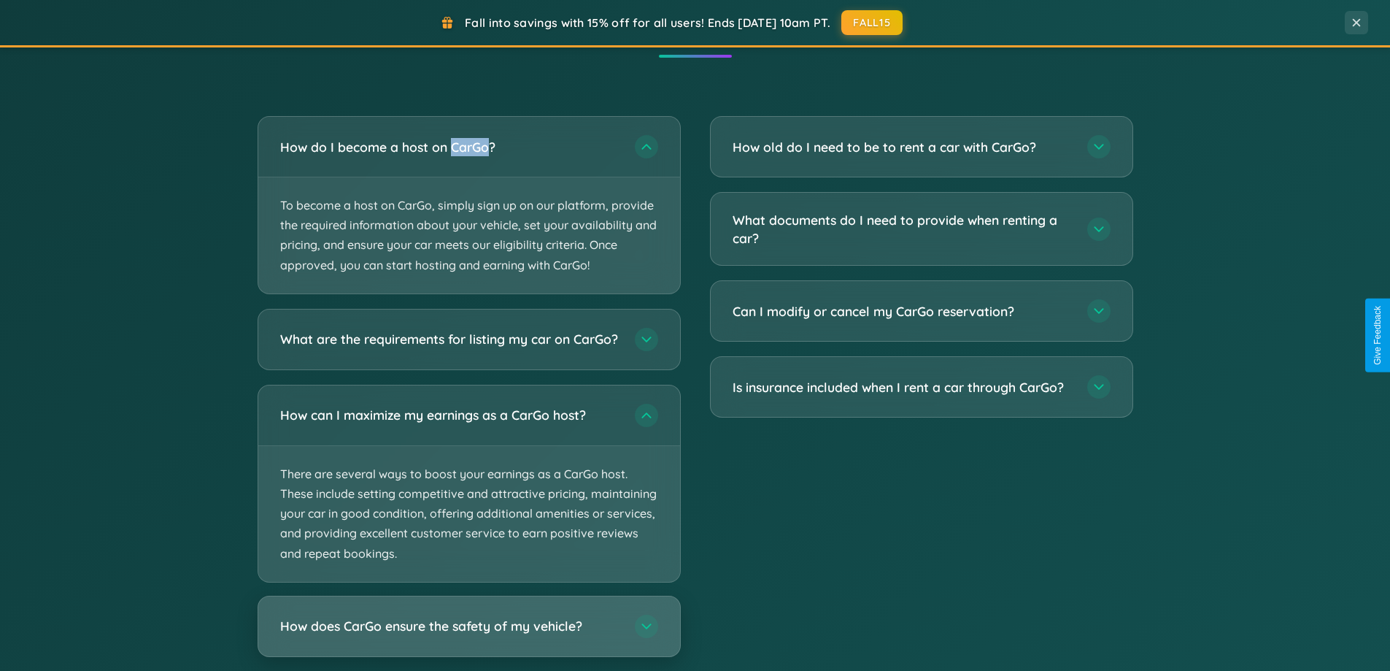 The image size is (1390, 671). What do you see at coordinates (450, 147) in the screenshot?
I see `h3: How do I become a host on CarGo?` at bounding box center [450, 147].